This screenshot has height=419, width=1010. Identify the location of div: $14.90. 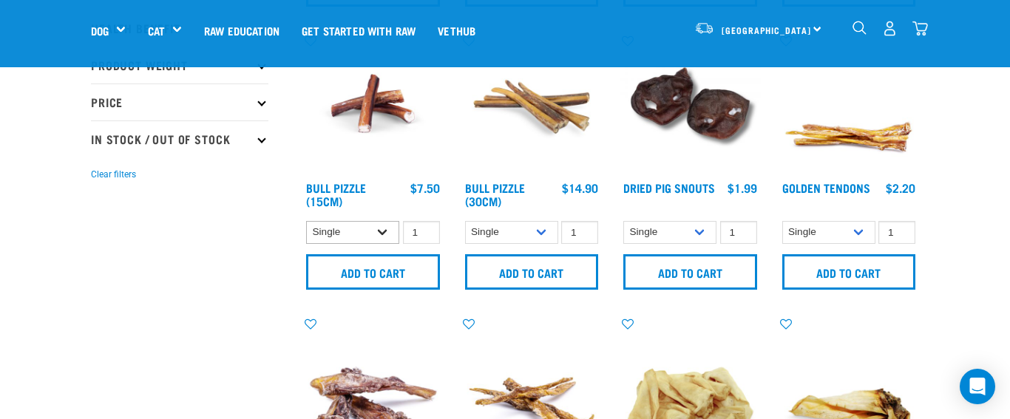
(580, 188).